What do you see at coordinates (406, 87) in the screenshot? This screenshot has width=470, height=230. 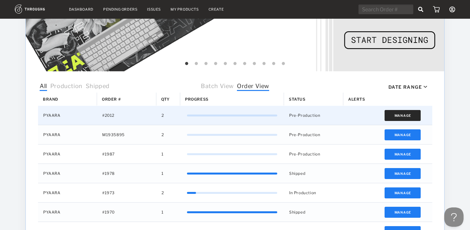 I see `div: Date Range` at bounding box center [406, 87].